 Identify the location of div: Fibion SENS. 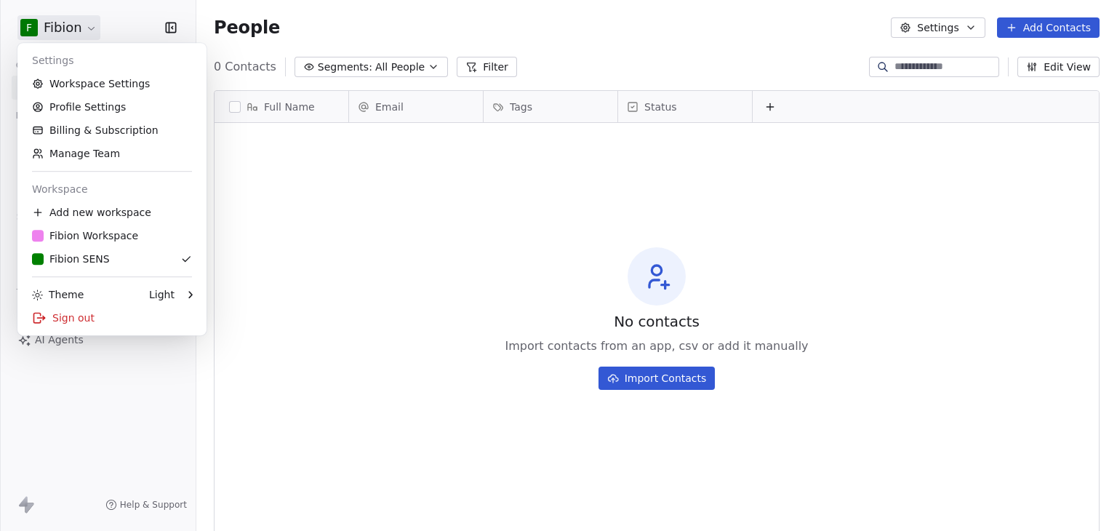
(71, 259).